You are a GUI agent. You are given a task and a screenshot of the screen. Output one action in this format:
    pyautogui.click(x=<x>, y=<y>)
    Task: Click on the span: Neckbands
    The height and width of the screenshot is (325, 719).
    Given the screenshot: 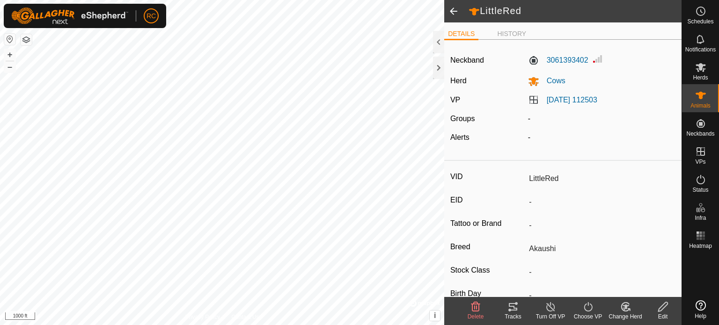 What is the action you would take?
    pyautogui.click(x=700, y=134)
    